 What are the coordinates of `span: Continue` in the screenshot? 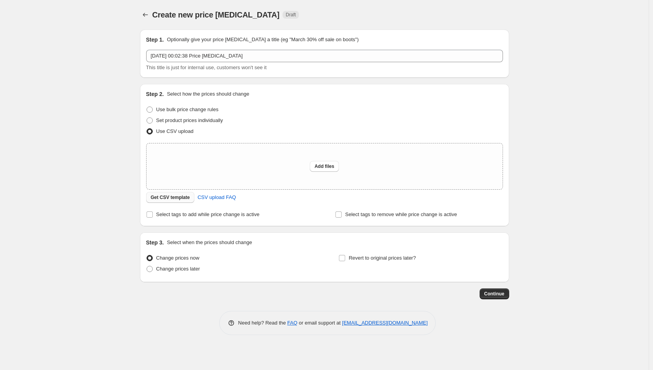 It's located at (495, 294).